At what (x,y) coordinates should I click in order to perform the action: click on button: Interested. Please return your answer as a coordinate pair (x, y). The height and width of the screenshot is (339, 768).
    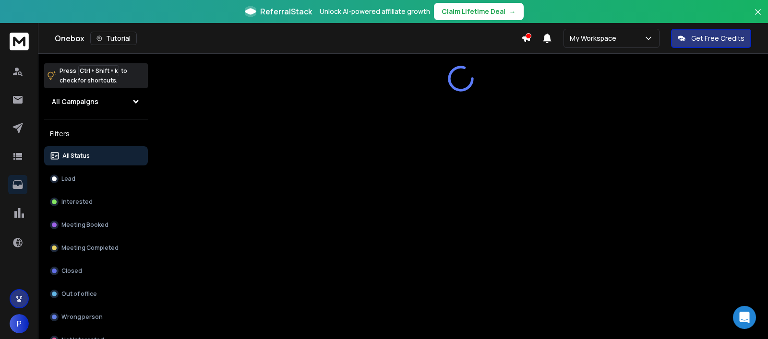
    Looking at the image, I should click on (96, 202).